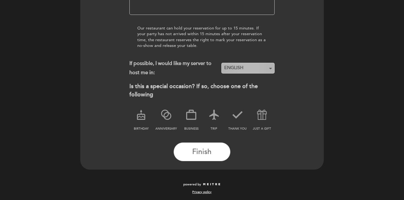 Image resolution: width=404 pixels, height=200 pixels. What do you see at coordinates (192, 184) in the screenshot?
I see `span: powered by` at bounding box center [192, 184].